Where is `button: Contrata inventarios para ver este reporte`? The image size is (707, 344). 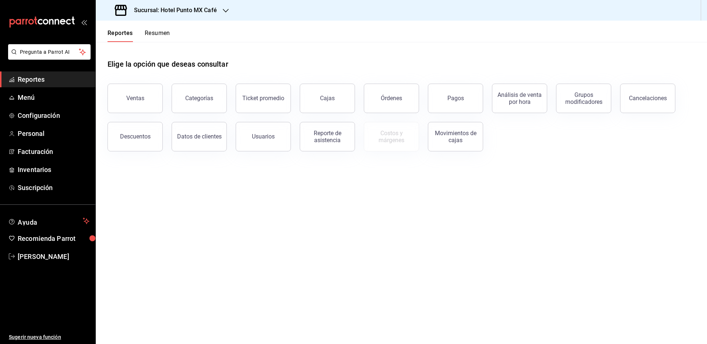
button: Contrata inventarios para ver este reporte is located at coordinates (391, 137).